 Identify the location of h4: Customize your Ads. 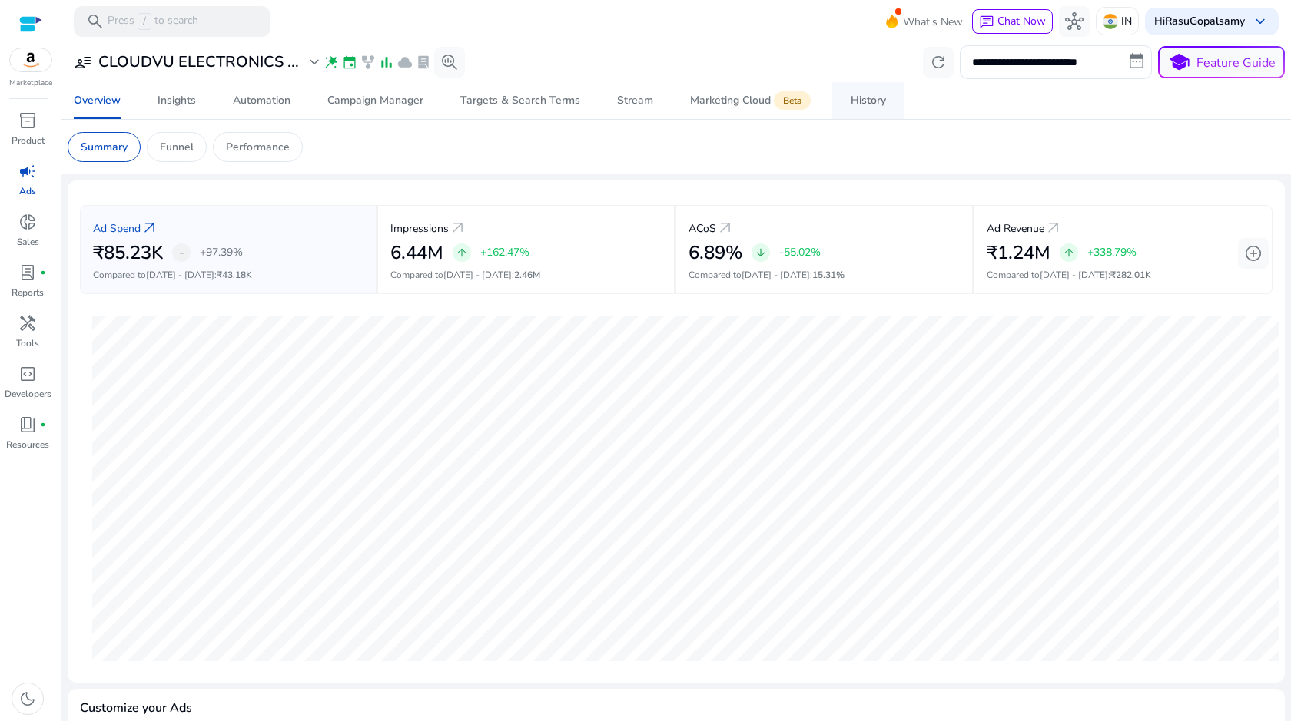
(136, 708).